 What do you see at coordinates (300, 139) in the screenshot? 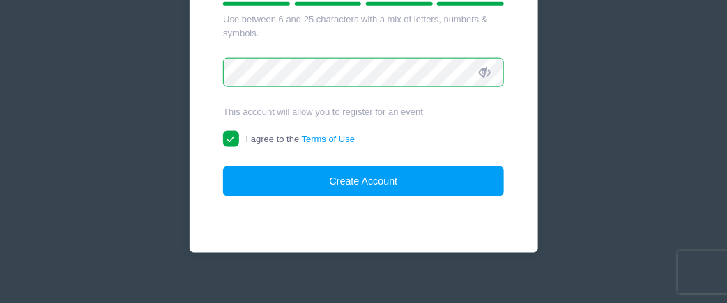
I see `span: I agree to the` at bounding box center [300, 139].